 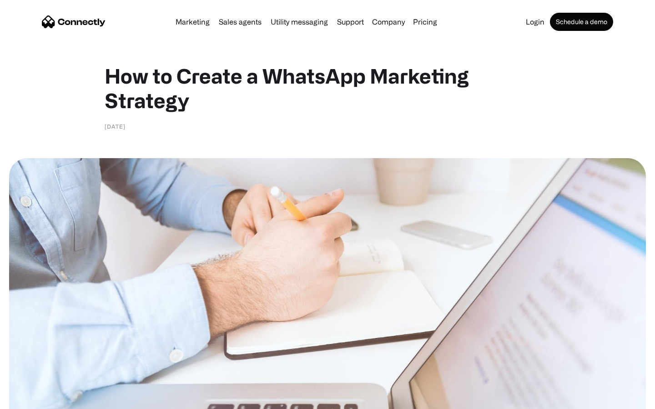 I want to click on a: Login, so click(x=535, y=22).